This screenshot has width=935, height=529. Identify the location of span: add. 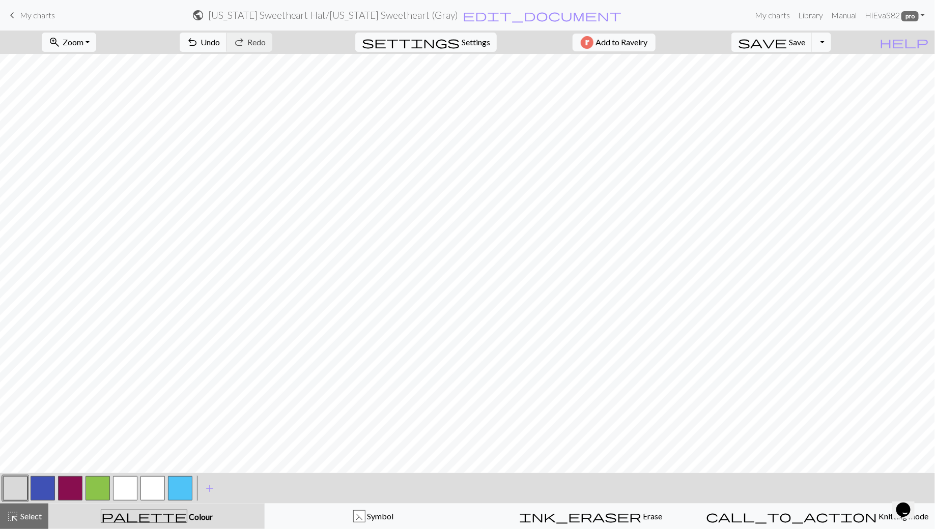
(210, 489).